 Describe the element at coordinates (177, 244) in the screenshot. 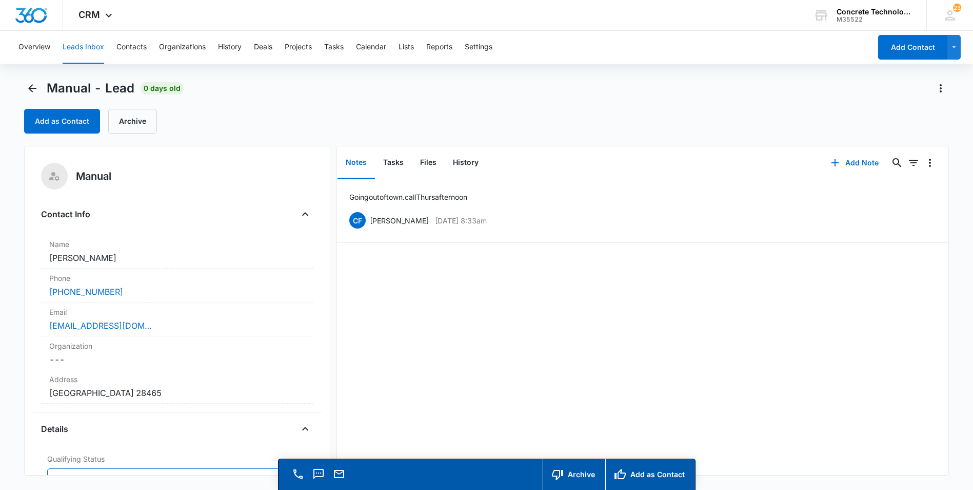

I see `label: Name` at that location.